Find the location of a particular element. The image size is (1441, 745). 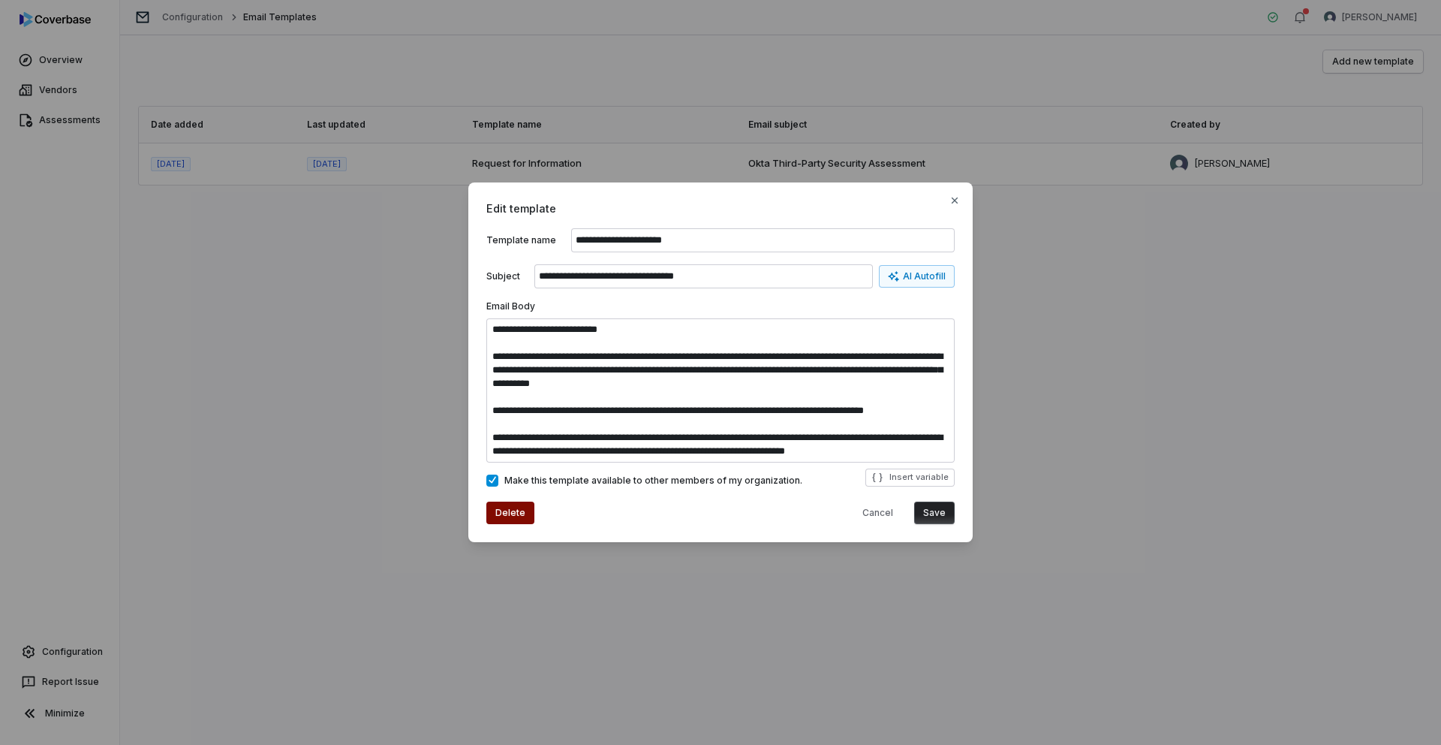

button: Delete is located at coordinates (510, 513).